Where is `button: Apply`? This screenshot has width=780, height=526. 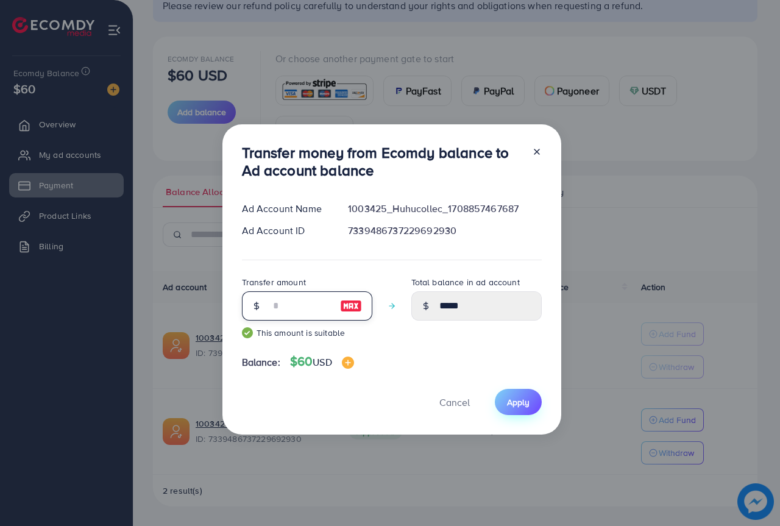
button: Apply is located at coordinates (518, 402).